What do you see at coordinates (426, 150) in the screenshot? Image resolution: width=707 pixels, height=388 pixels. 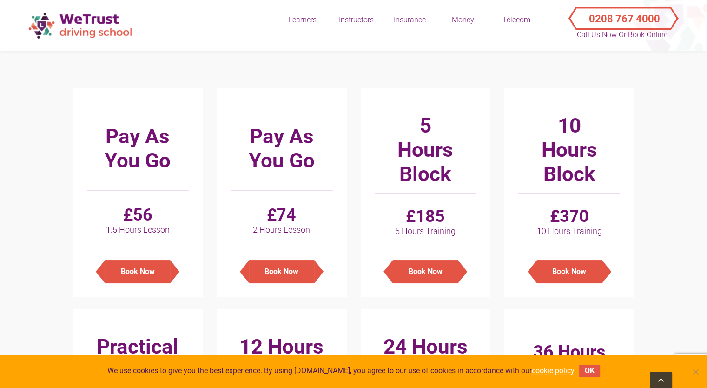 I see `h3: 5 Hours Block` at bounding box center [426, 150].